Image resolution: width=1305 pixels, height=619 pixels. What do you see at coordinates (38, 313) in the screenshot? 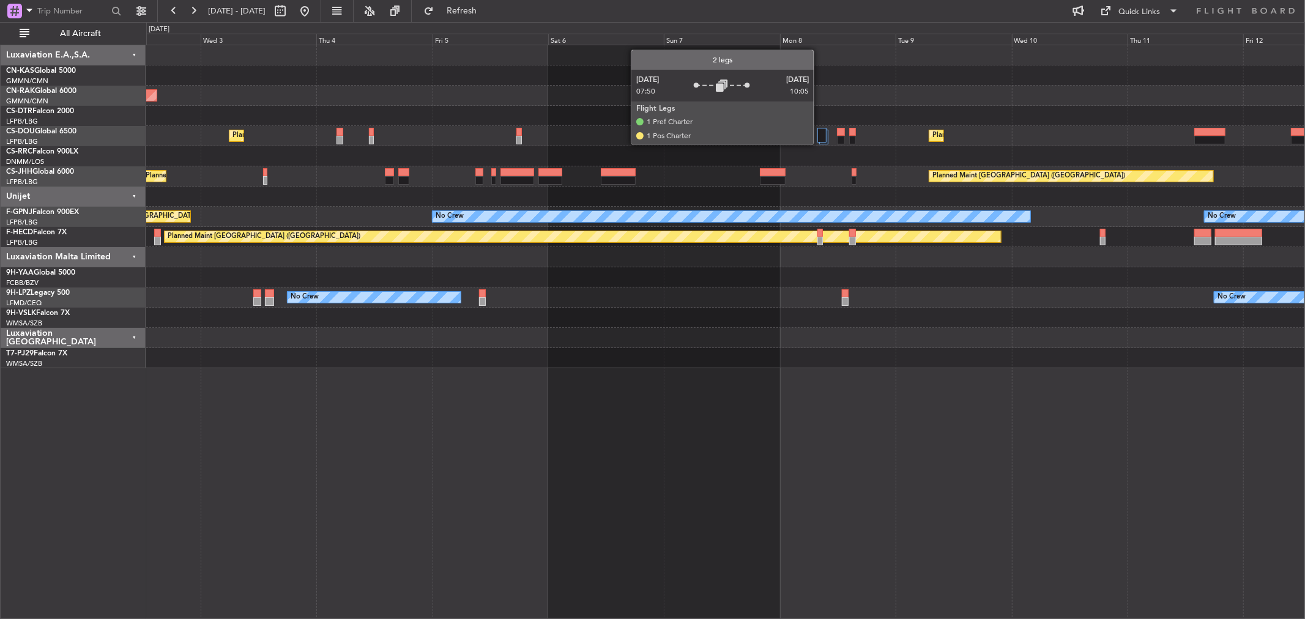
I see `a: 9H-VSLKFalcon 7X` at bounding box center [38, 313].